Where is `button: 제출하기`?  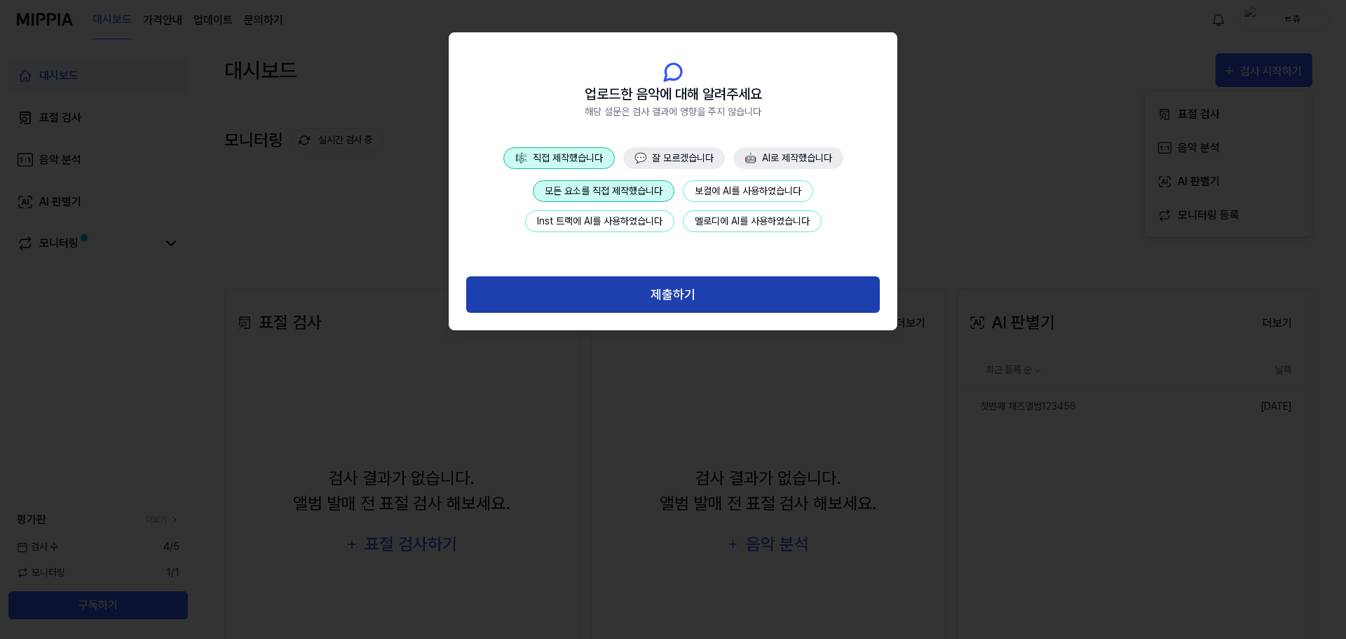
button: 제출하기 is located at coordinates (673, 295).